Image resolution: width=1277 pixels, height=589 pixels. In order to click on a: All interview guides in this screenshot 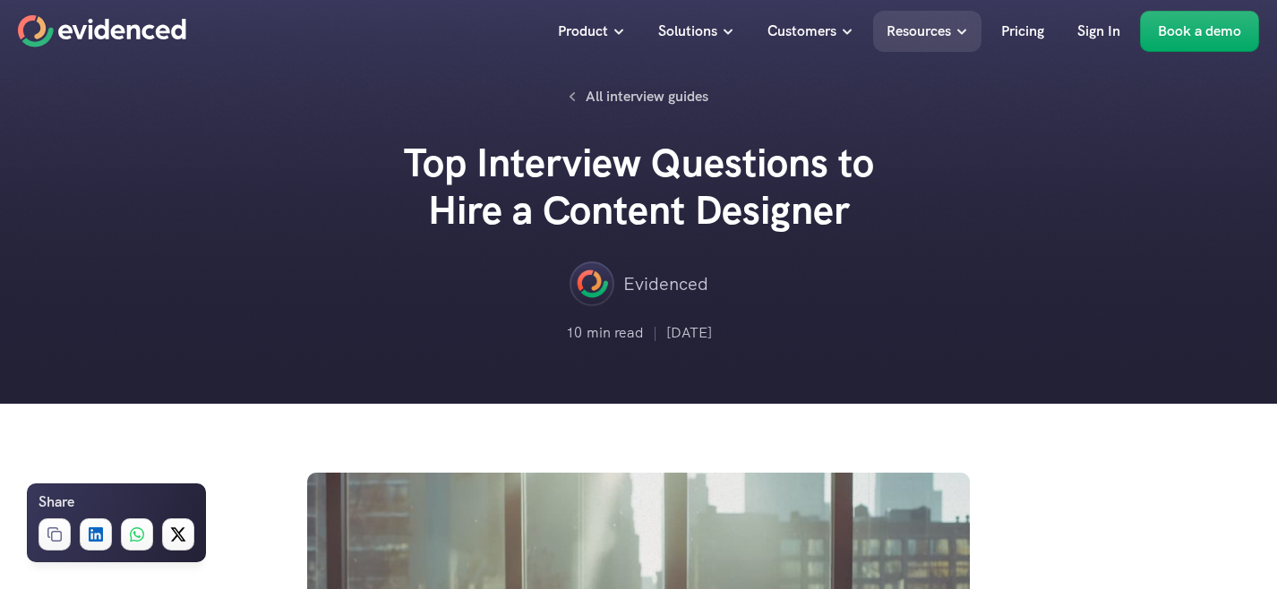, I will do `click(638, 97)`.